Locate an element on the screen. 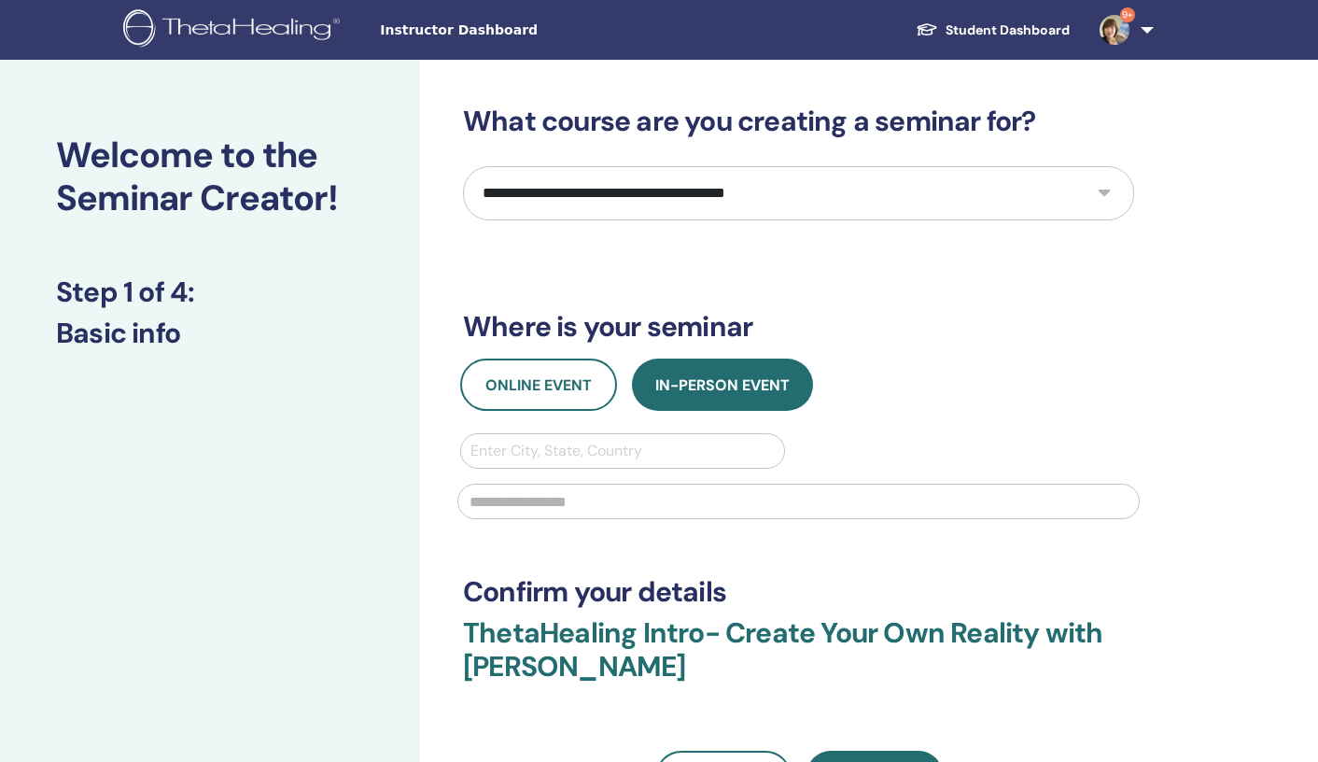  span: Instructor Dashboard is located at coordinates (520, 30).